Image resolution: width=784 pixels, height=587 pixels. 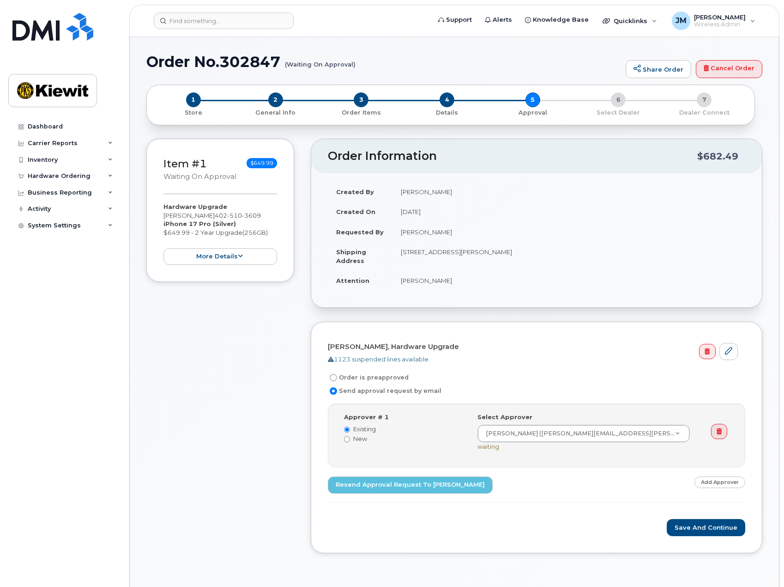 I want to click on label: Send approval request by email, so click(x=385, y=391).